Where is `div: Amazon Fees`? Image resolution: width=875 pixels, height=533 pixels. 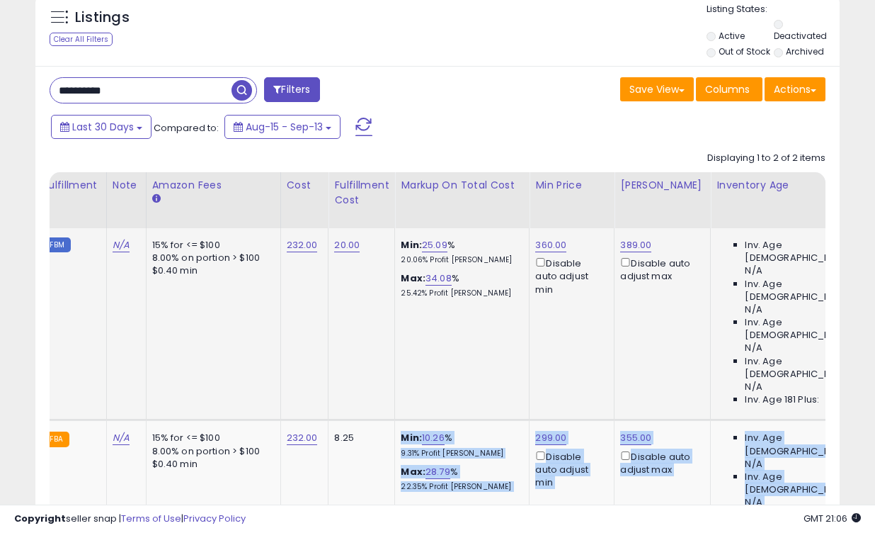
div: Amazon Fees is located at coordinates (213, 185).